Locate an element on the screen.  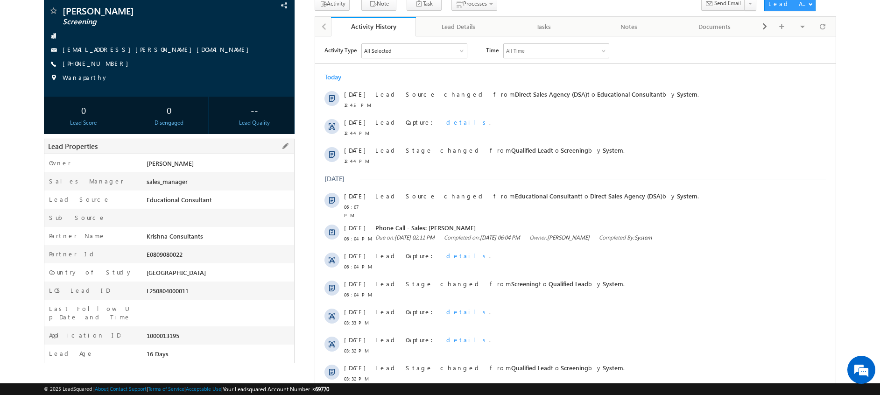
a: Notes is located at coordinates (629, 27).